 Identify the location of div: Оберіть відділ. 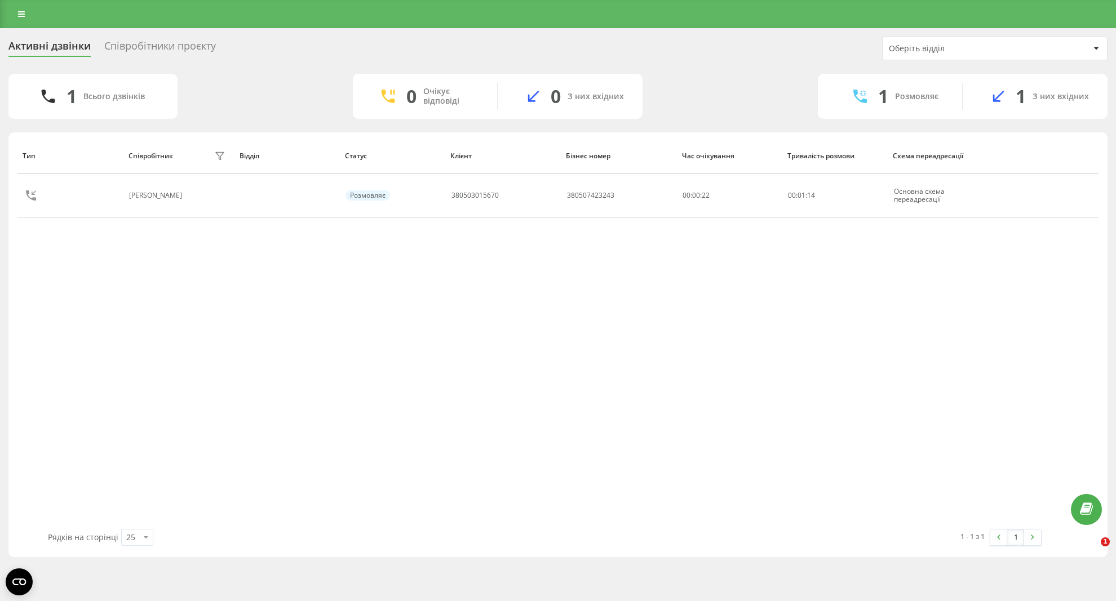
(956, 48).